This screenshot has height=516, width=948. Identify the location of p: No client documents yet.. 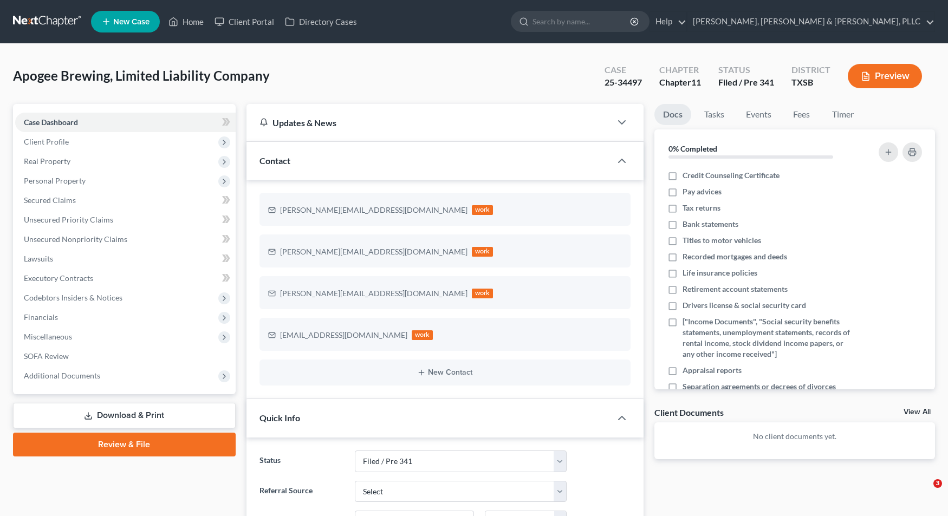
(795, 437).